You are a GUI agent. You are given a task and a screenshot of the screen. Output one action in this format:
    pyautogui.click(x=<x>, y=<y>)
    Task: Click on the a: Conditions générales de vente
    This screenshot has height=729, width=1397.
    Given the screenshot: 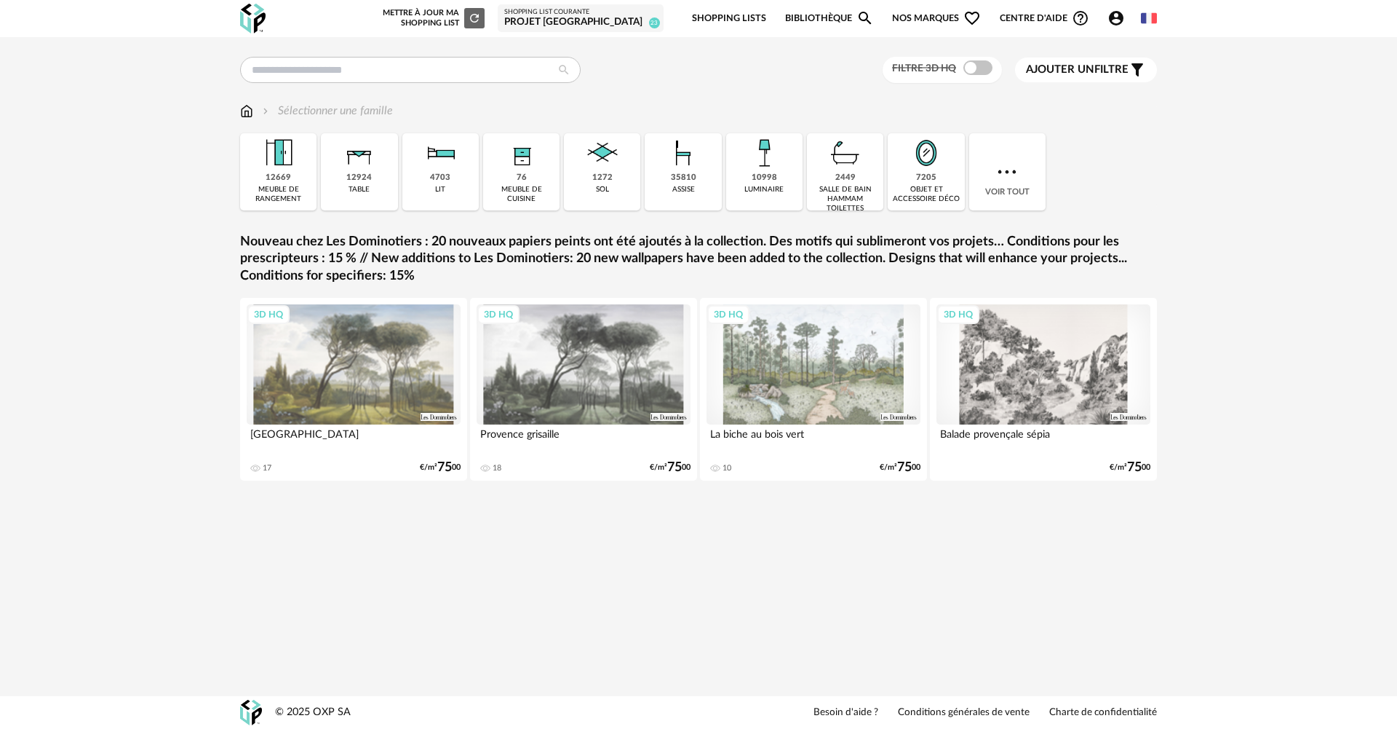 What is the action you would take?
    pyautogui.click(x=964, y=713)
    